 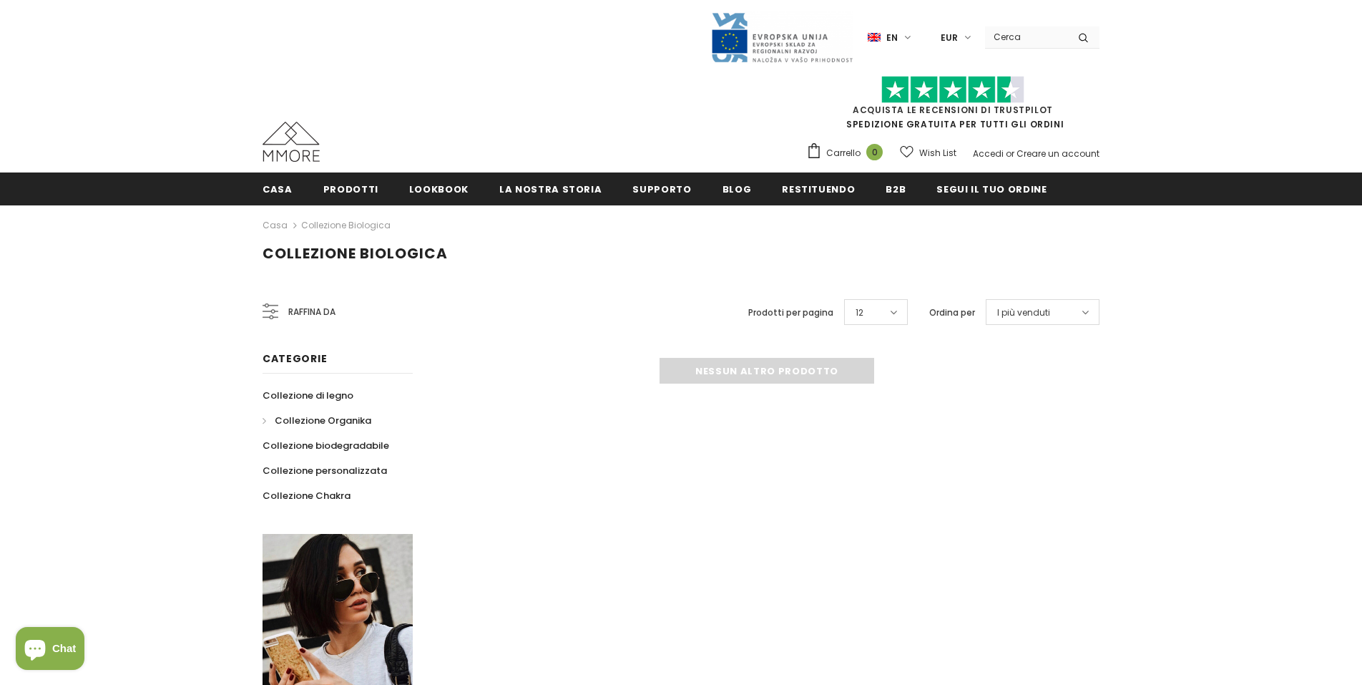 I want to click on span: or, so click(x=1010, y=153).